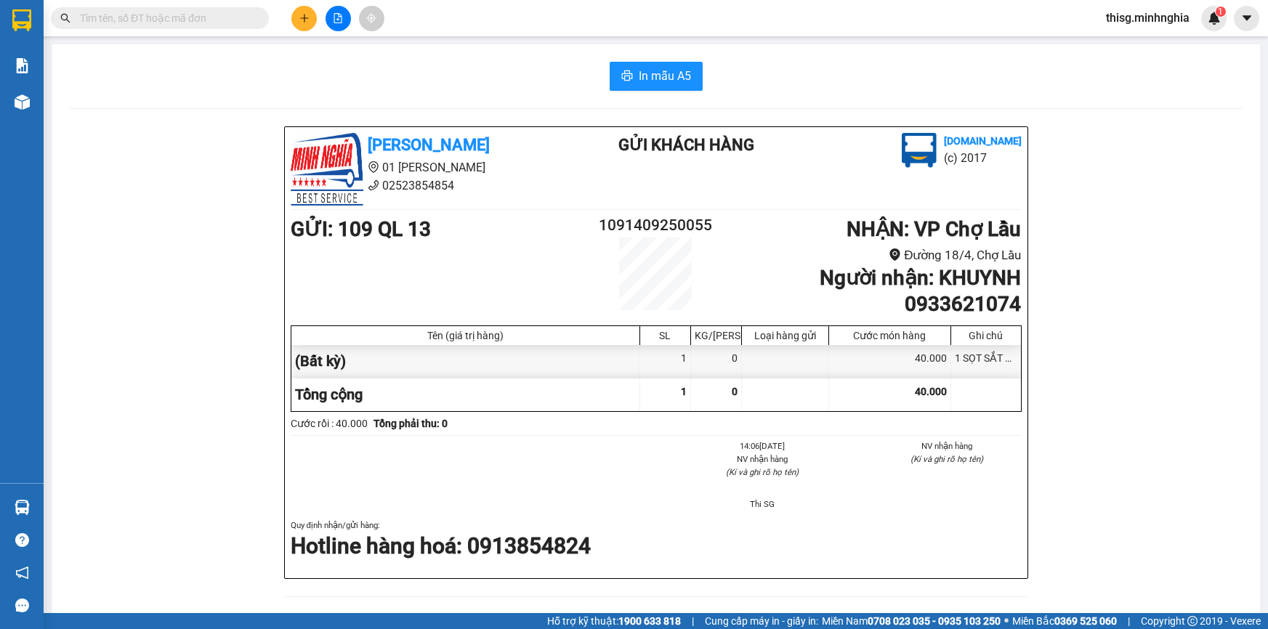 The height and width of the screenshot is (629, 1268). What do you see at coordinates (934, 621) in the screenshot?
I see `strong: 0708 023 035 - 0935 103 250` at bounding box center [934, 621].